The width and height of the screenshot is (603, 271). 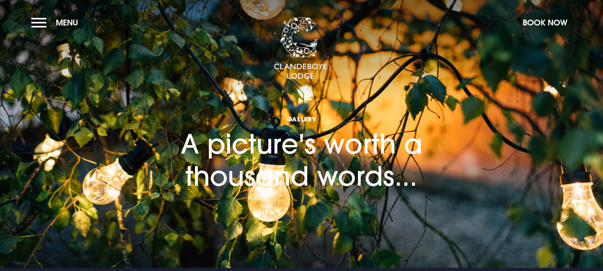 I want to click on span: Menu, so click(x=67, y=22).